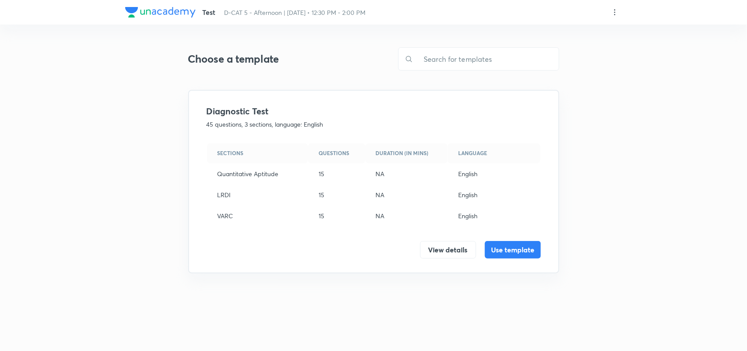  Describe the element at coordinates (258, 195) in the screenshot. I see `td: LRDI` at that location.